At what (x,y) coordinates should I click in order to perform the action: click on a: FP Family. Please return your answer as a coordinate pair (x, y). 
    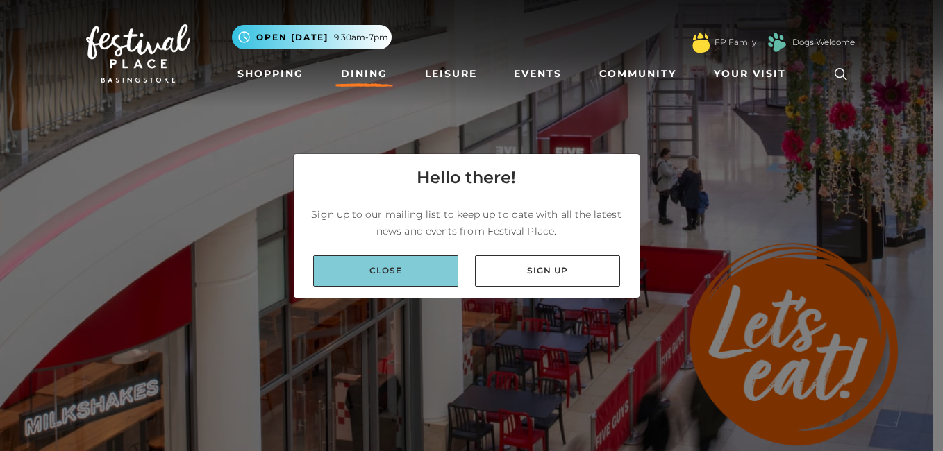
    Looking at the image, I should click on (735, 42).